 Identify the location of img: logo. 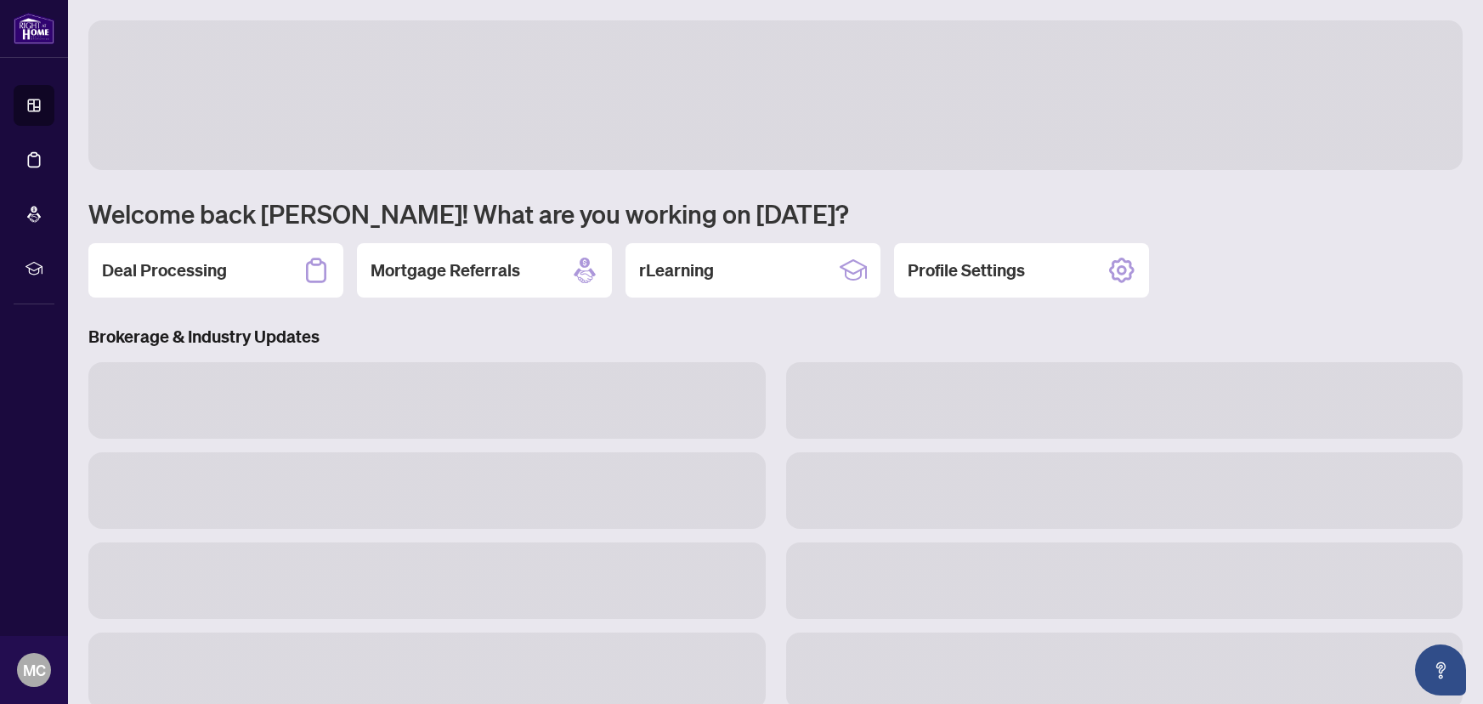
(34, 28).